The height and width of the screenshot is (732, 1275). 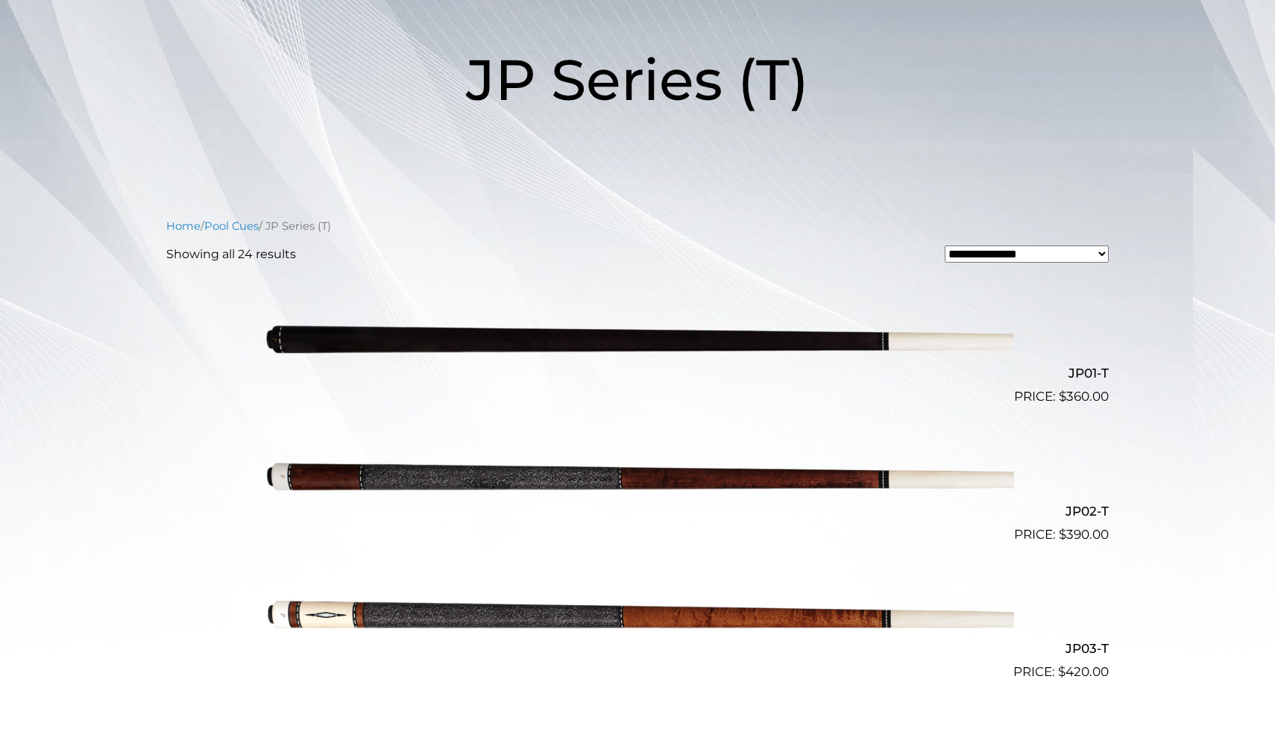 What do you see at coordinates (1084, 534) in the screenshot?
I see `bdi: 390.00` at bounding box center [1084, 534].